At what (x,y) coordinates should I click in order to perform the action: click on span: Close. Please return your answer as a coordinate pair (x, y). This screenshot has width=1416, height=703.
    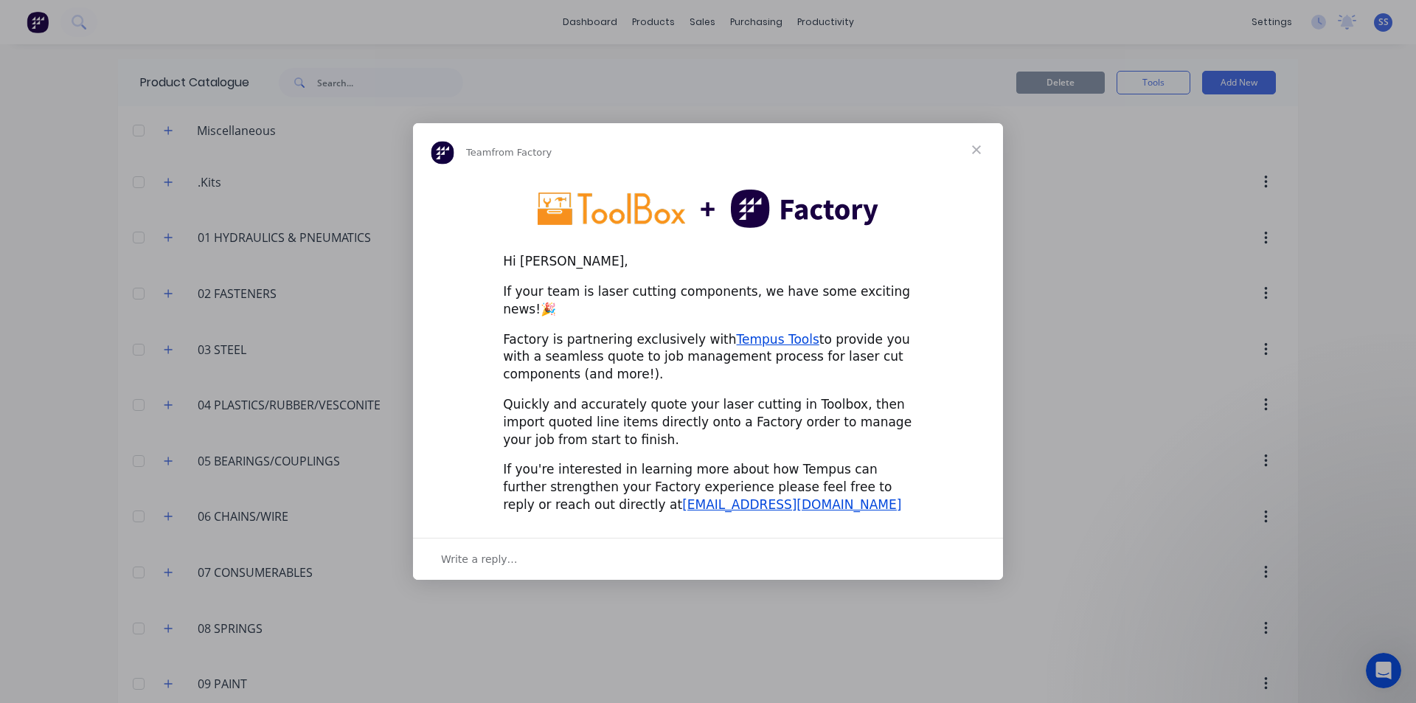
    Looking at the image, I should click on (976, 150).